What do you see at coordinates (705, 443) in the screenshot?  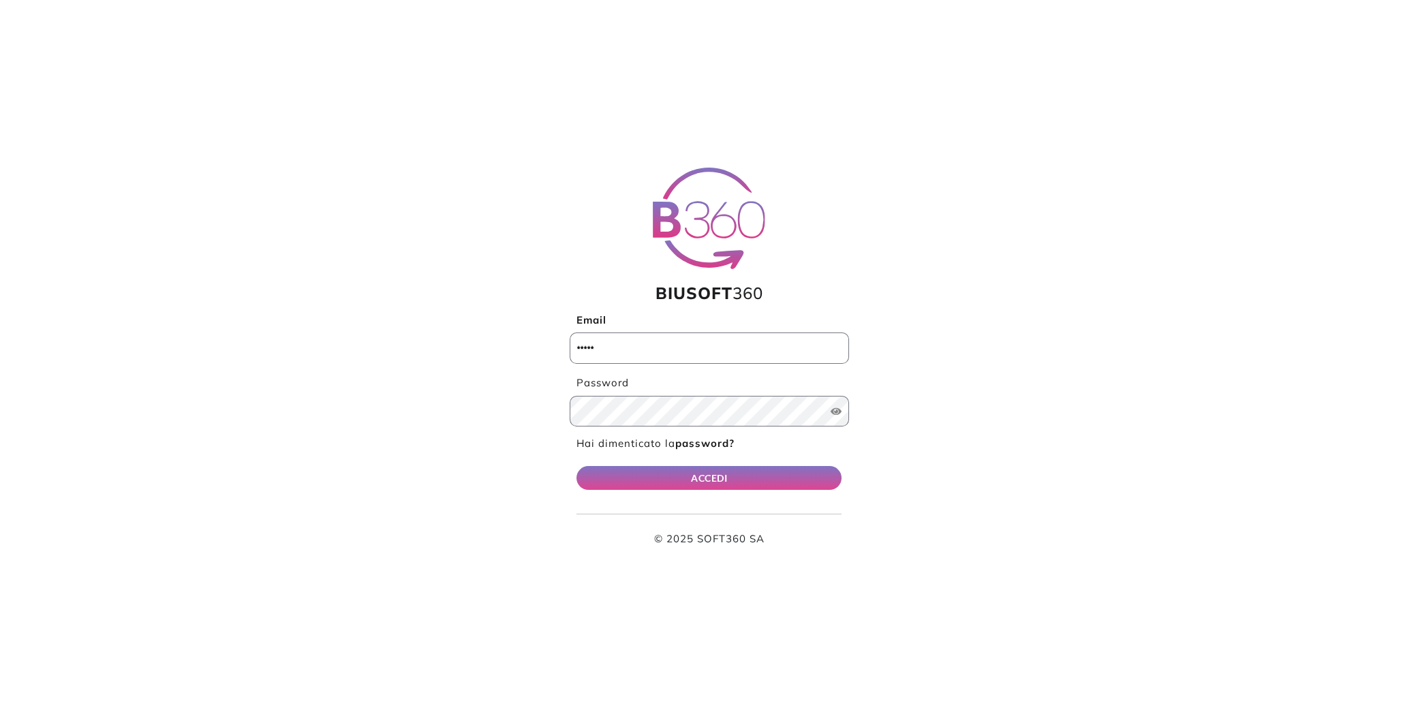 I see `b: password?` at bounding box center [705, 443].